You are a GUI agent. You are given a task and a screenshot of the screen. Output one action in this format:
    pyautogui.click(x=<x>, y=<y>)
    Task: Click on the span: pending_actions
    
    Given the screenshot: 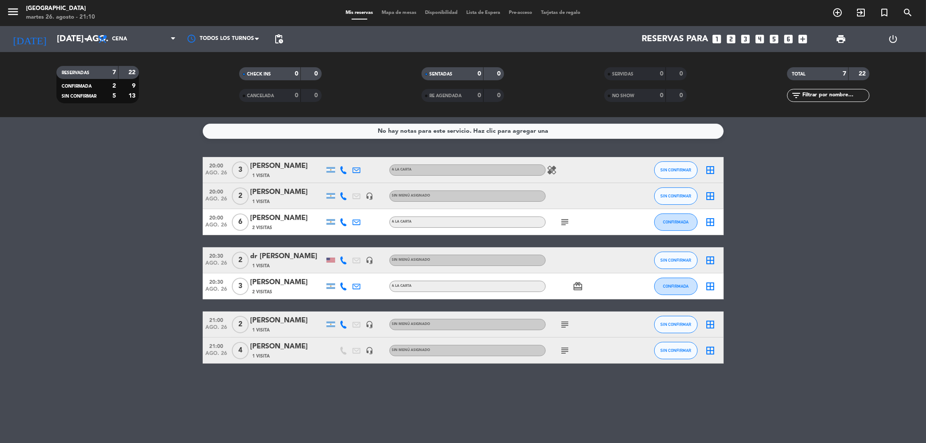 What is the action you would take?
    pyautogui.click(x=279, y=39)
    